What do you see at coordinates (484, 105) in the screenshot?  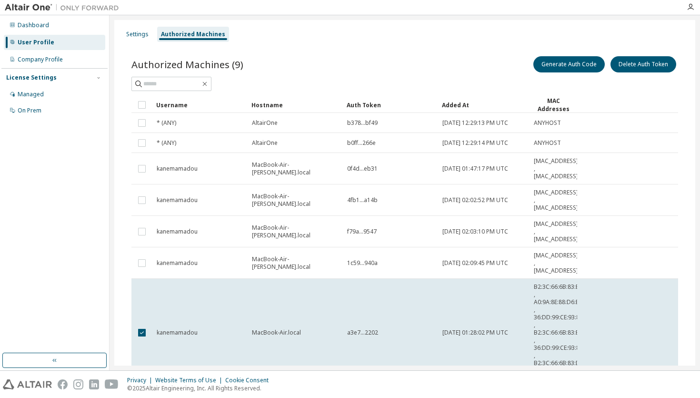 I see `div: Added At` at bounding box center [484, 105].